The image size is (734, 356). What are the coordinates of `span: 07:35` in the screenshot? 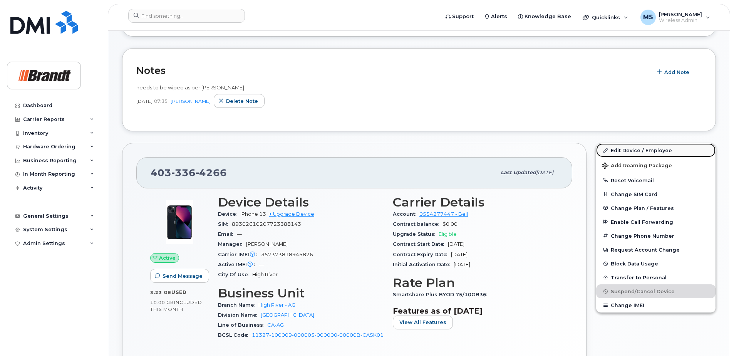 It's located at (161, 101).